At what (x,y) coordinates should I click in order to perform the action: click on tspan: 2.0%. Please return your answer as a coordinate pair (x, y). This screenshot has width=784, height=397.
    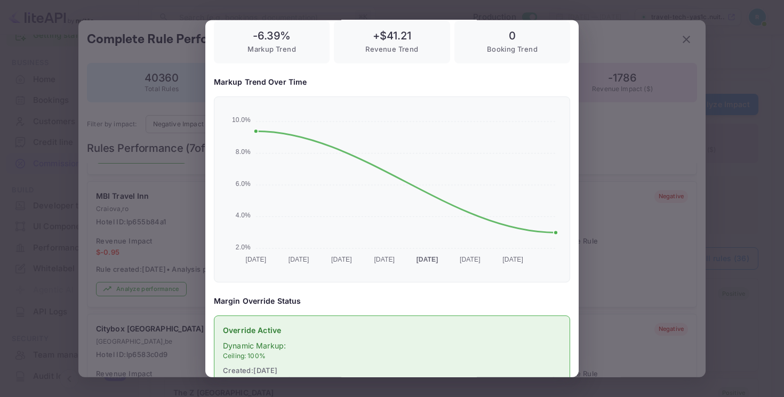
    Looking at the image, I should click on (243, 247).